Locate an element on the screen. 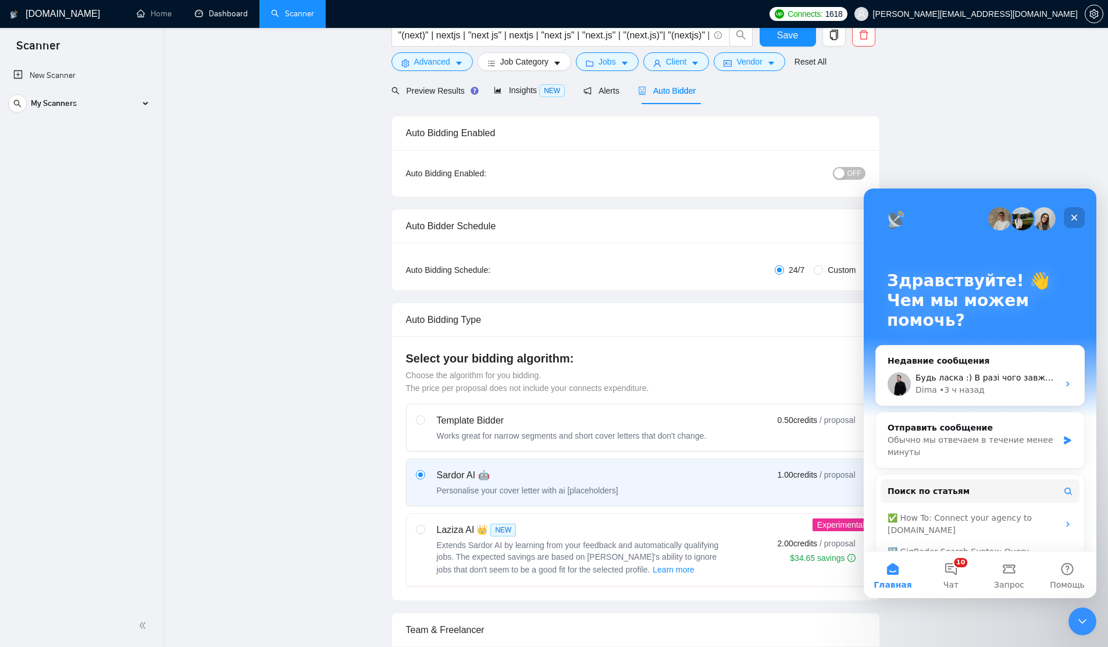 The width and height of the screenshot is (1108, 647). span: Auto Bidder is located at coordinates (667, 91).